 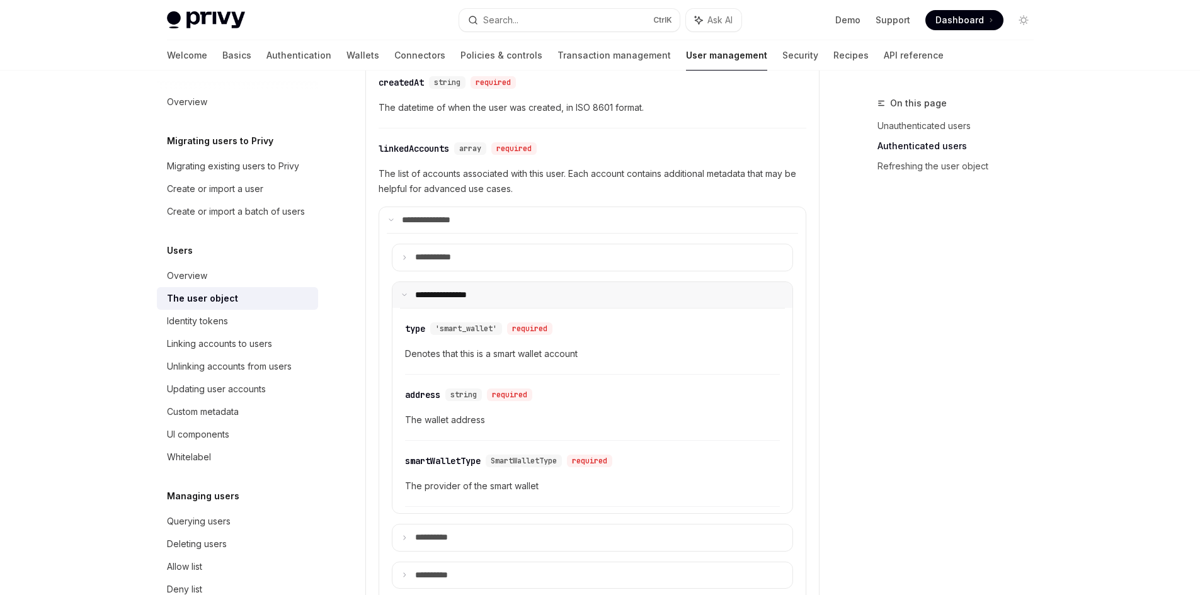 I want to click on h5: Migrating users to Privy, so click(x=220, y=141).